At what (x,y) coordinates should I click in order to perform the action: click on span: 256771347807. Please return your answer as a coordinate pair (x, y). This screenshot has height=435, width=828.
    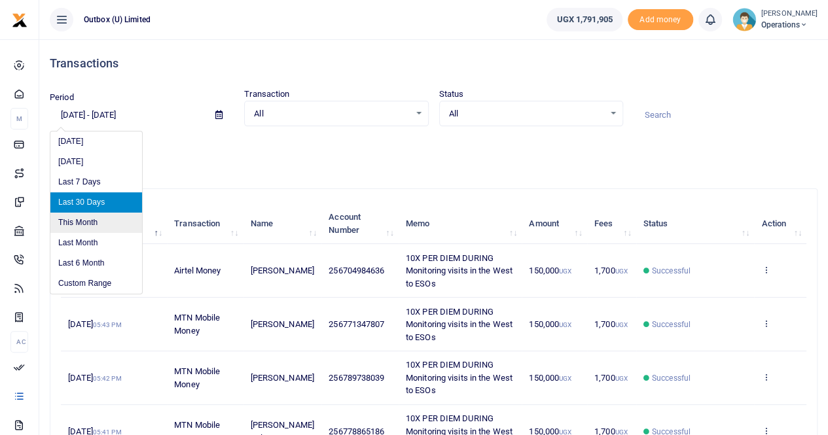
    Looking at the image, I should click on (356, 324).